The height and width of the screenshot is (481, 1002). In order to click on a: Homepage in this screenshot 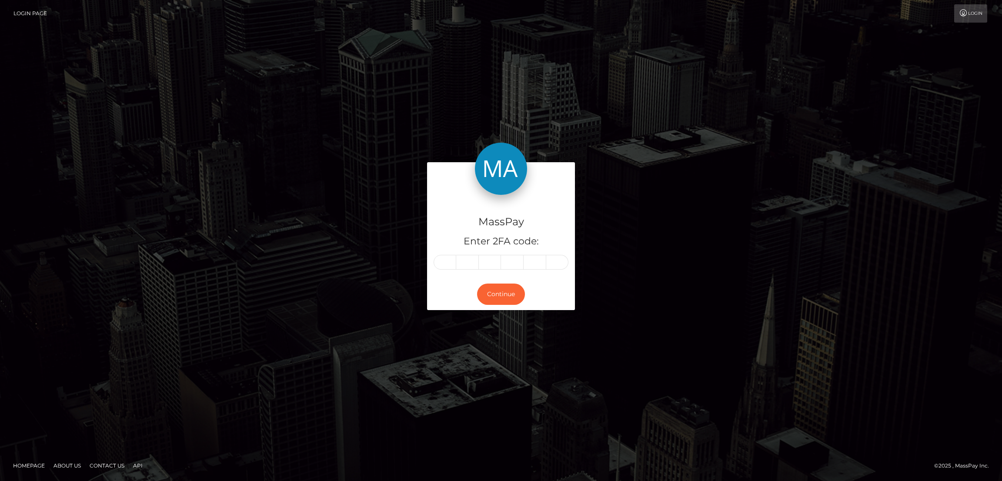, I will do `click(29, 465)`.